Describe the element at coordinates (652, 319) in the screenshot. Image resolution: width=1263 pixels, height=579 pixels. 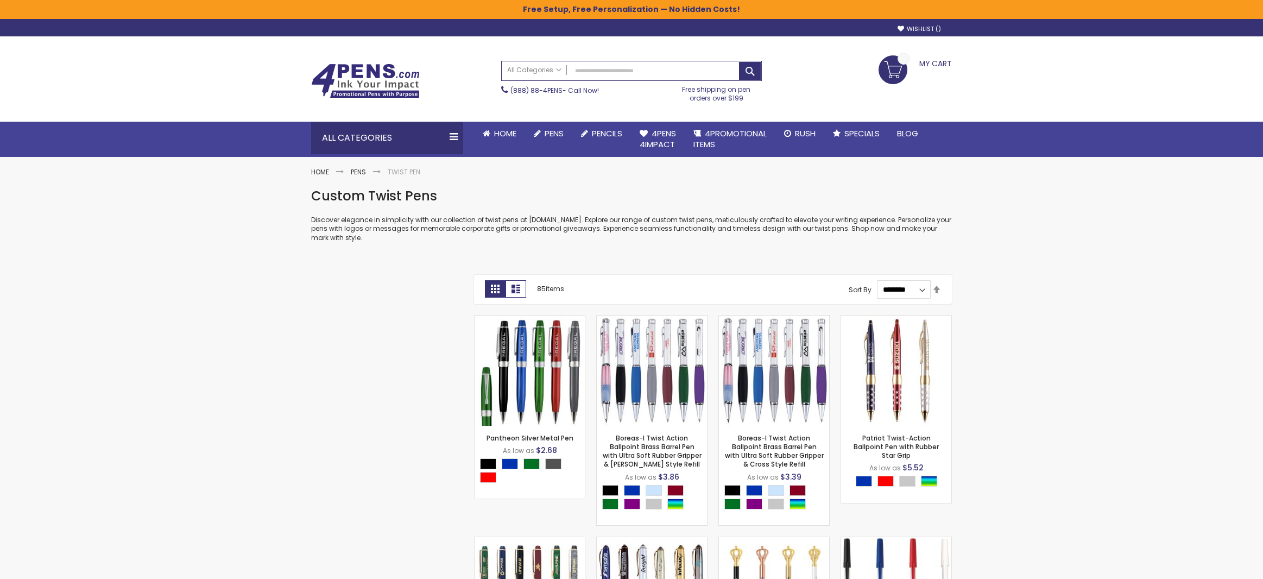
I see `a: Boreas-I Twist Action Ballpoint Brass Barrel Pen with Ultra Soft Rubber Gripper & Parker Style Re...` at that location.